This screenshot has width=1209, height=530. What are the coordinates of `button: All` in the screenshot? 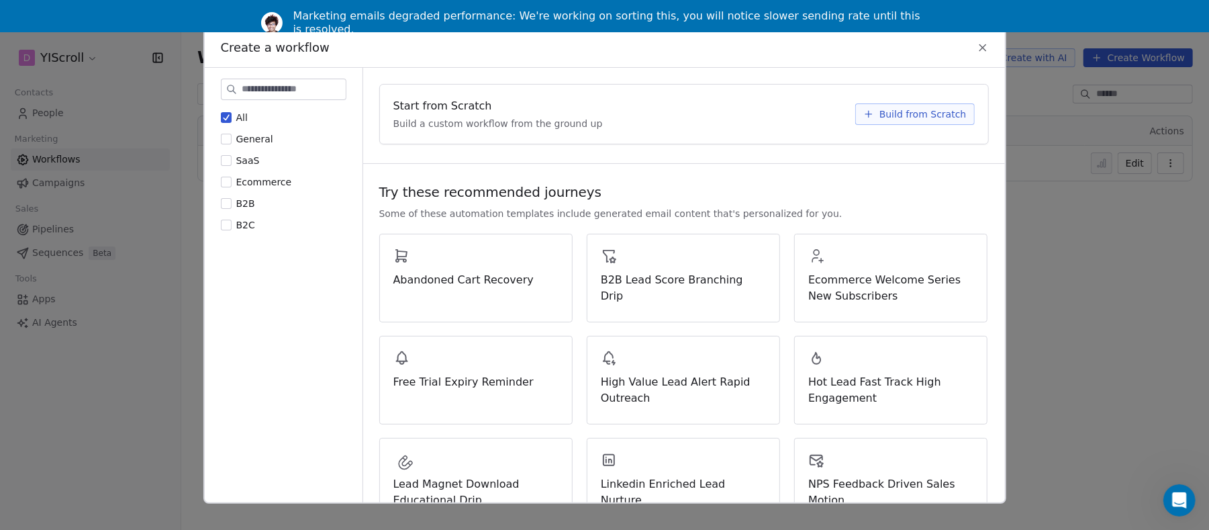 It's located at (226, 117).